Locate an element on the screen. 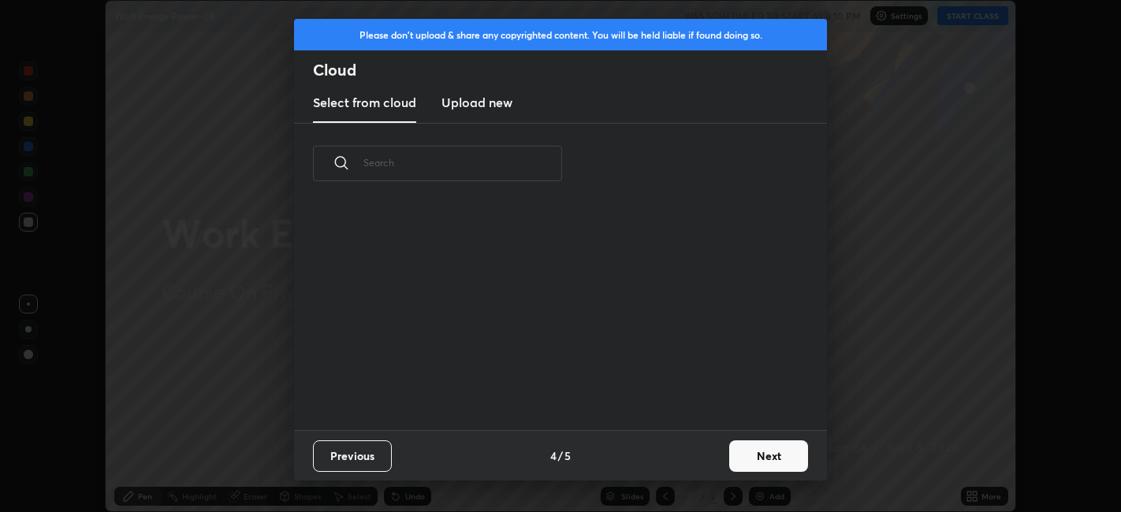  h3: Select from cloud is located at coordinates (364, 102).